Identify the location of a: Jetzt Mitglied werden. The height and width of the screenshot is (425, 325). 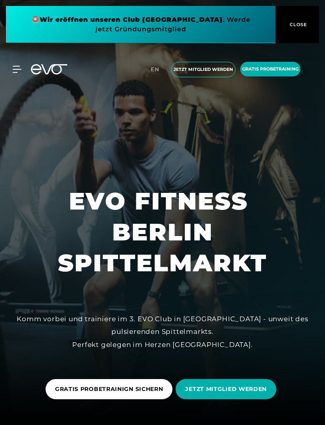
(203, 69).